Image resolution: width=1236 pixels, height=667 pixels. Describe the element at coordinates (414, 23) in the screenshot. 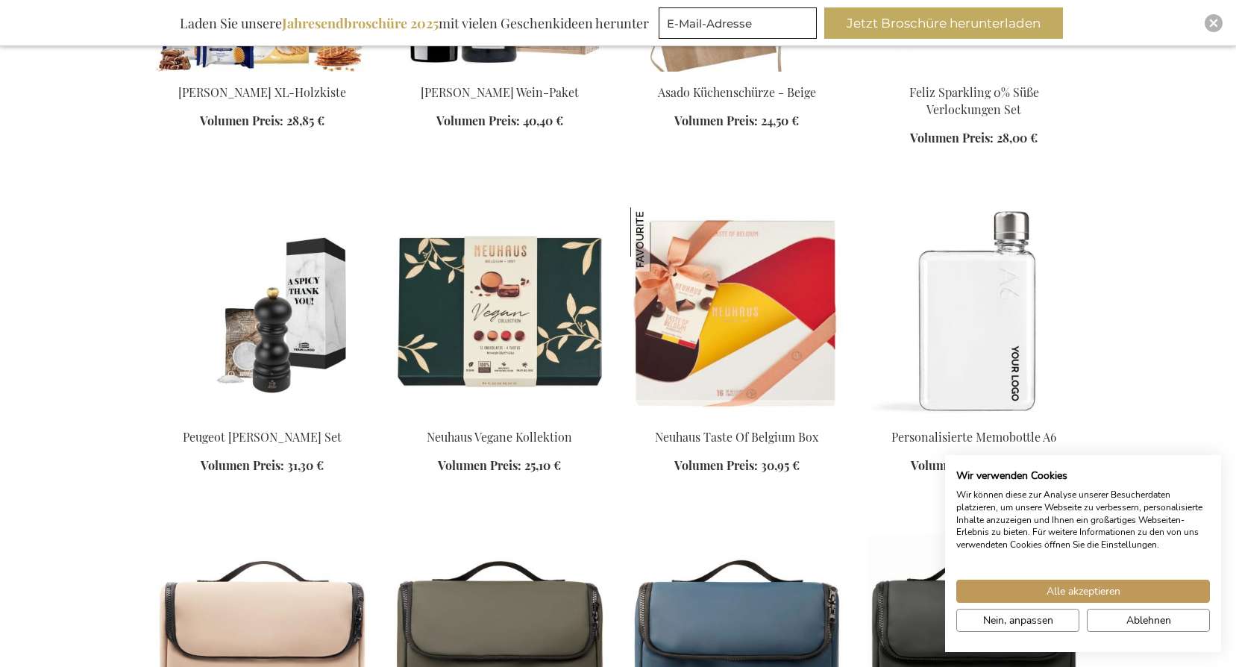

I see `div: Laden Sie unsere mit vielen Geschenkideen herunter` at that location.